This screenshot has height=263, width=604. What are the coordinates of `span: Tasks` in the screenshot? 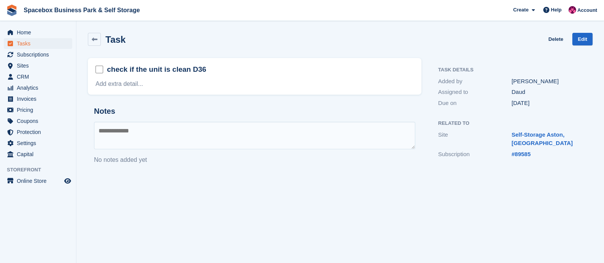 It's located at (40, 44).